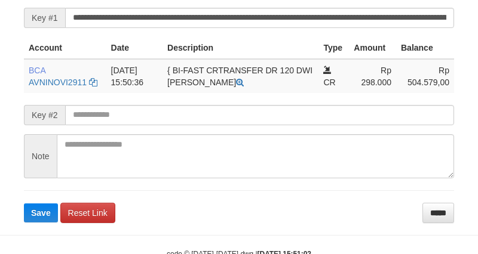 Image resolution: width=478 pixels, height=254 pixels. What do you see at coordinates (134, 48) in the screenshot?
I see `th: Date` at bounding box center [134, 48].